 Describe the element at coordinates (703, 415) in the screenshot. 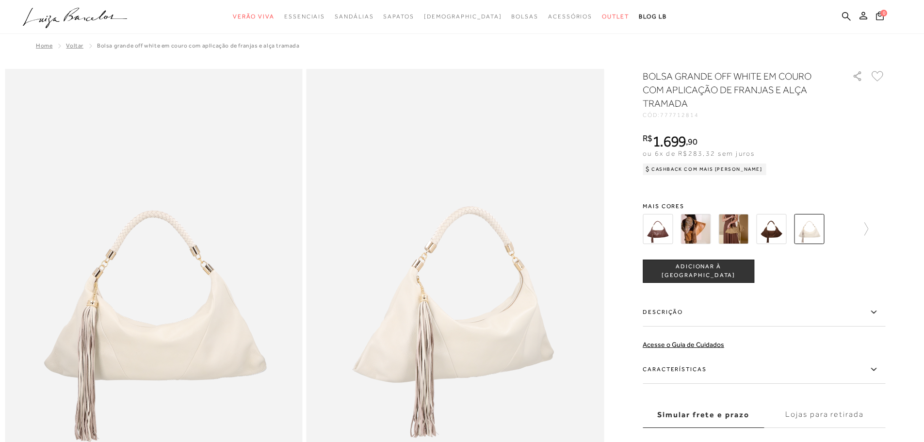

I see `label: Simular frete e prazo` at that location.